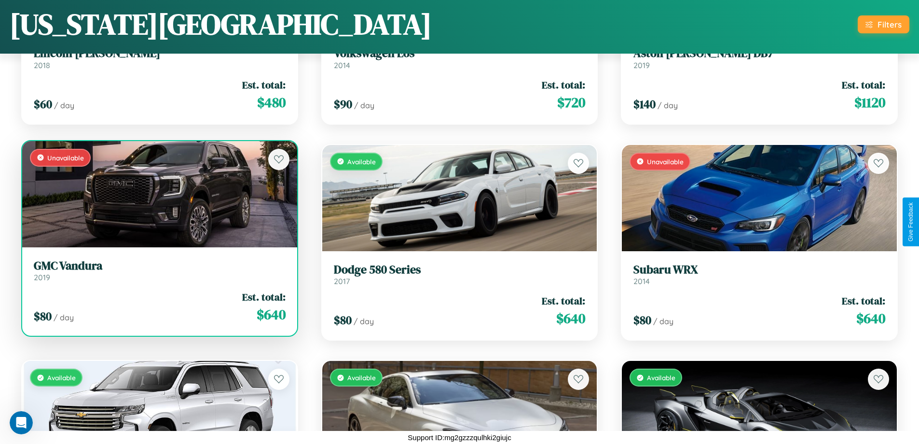  I want to click on span: $ 480, so click(271, 102).